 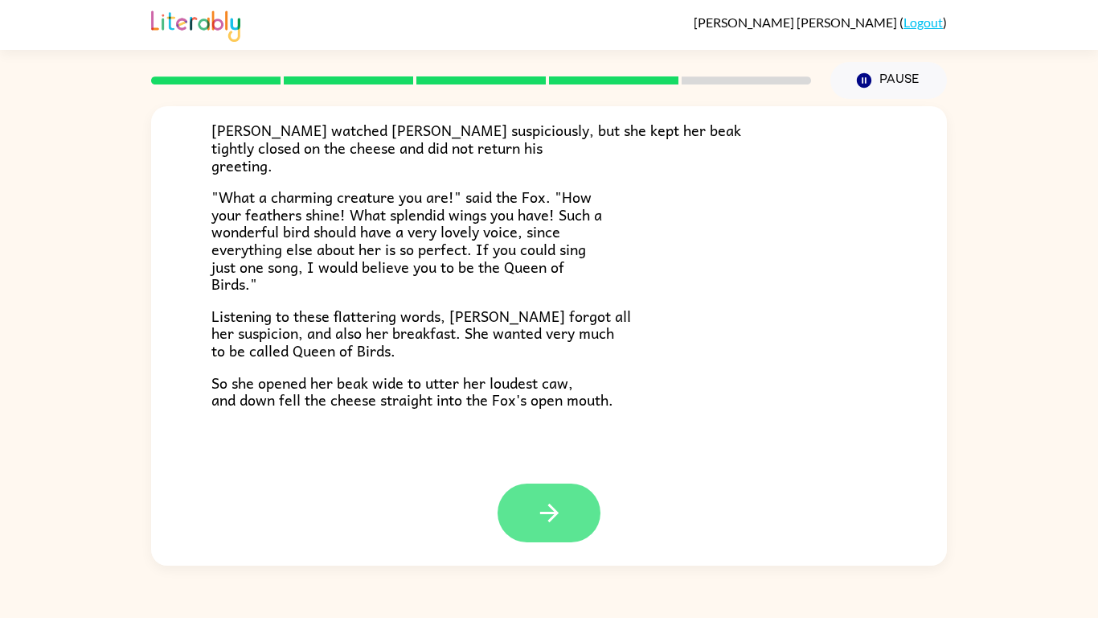 I want to click on button: Pause, so click(x=889, y=80).